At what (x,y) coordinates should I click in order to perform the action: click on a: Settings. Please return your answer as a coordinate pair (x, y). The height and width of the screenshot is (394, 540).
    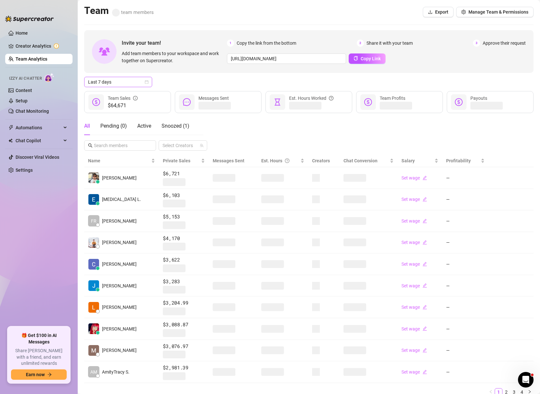
    Looking at the image, I should click on (24, 170).